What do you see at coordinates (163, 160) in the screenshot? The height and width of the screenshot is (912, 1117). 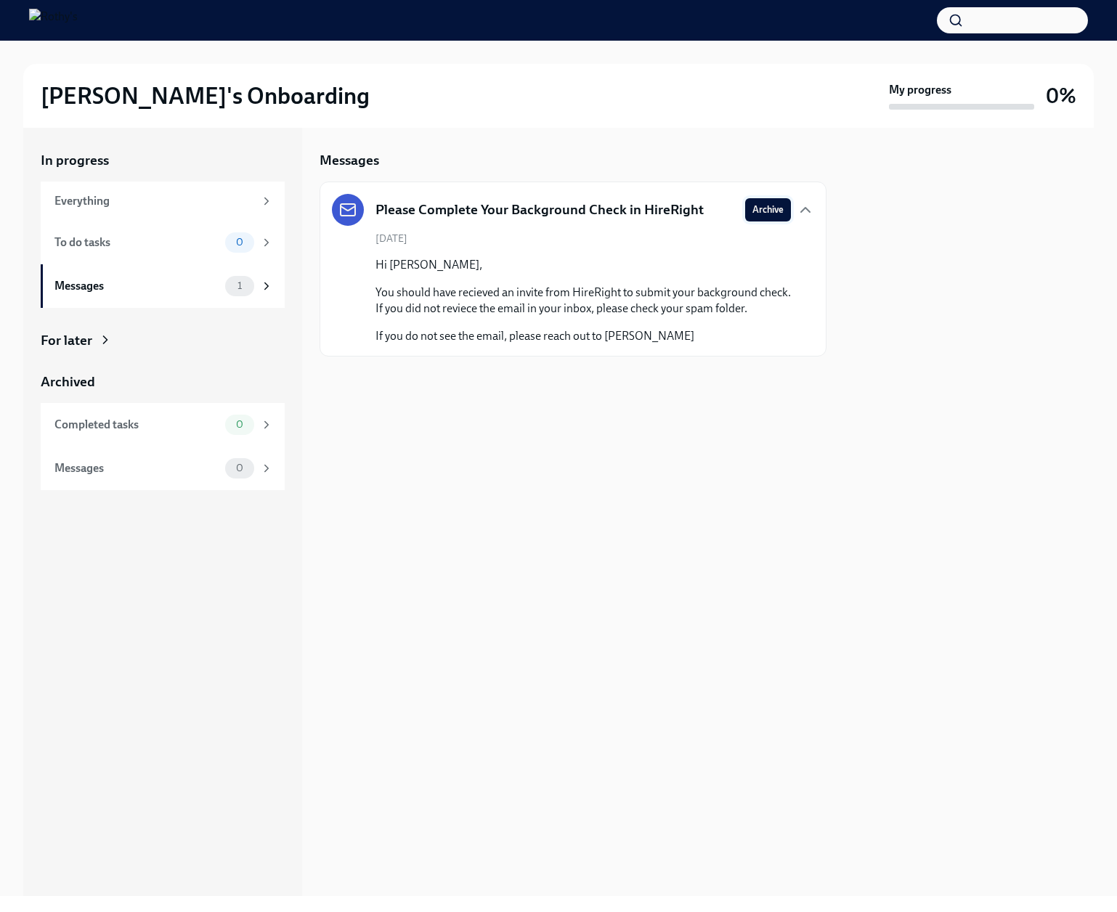 I see `div: In progress` at bounding box center [163, 160].